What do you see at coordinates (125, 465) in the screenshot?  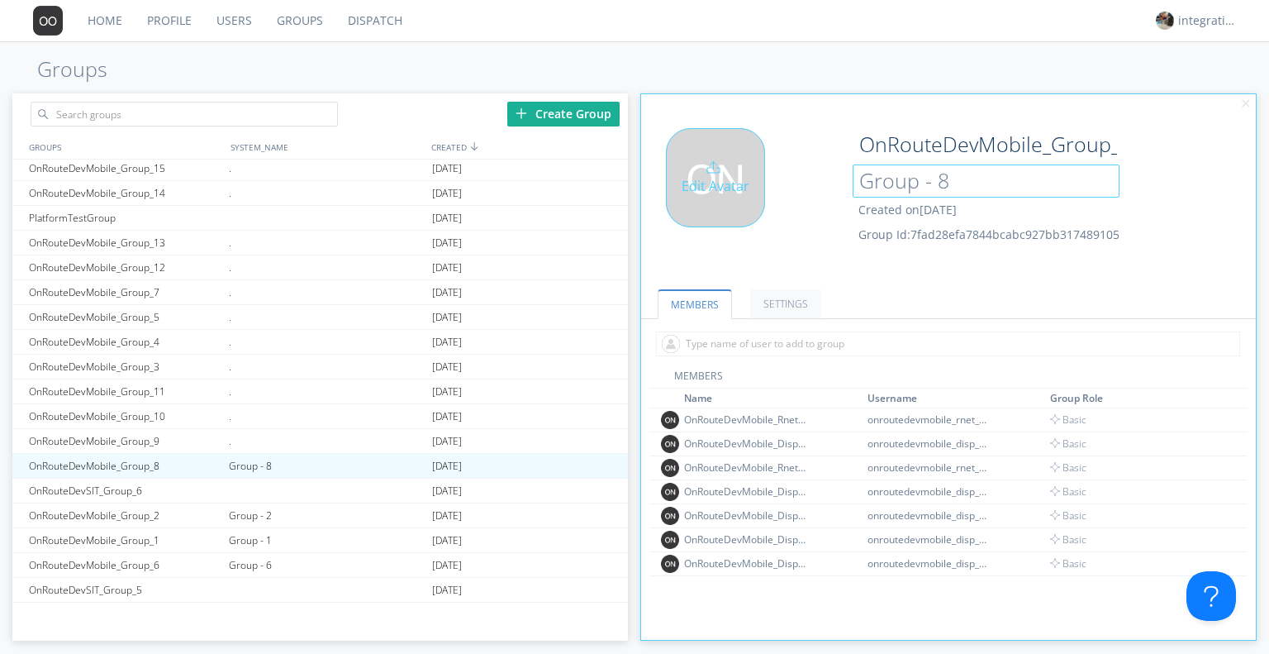 I see `div: OnRouteDevMobile_Group_8` at bounding box center [125, 465].